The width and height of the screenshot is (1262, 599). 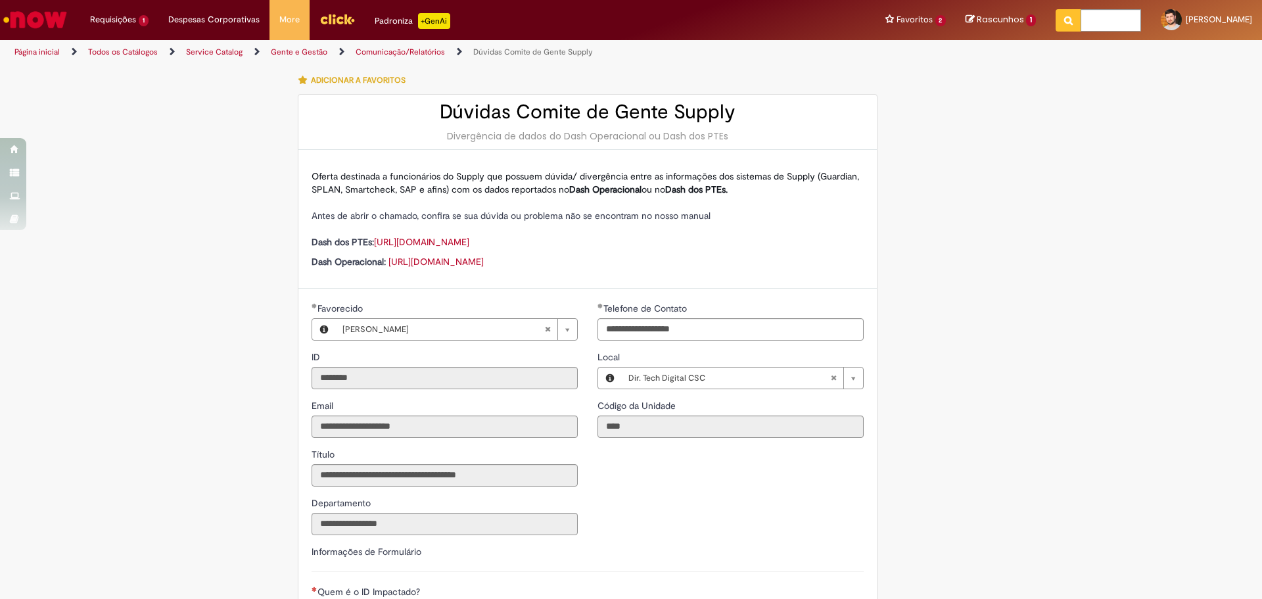 What do you see at coordinates (914, 20) in the screenshot?
I see `span: Favoritos` at bounding box center [914, 20].